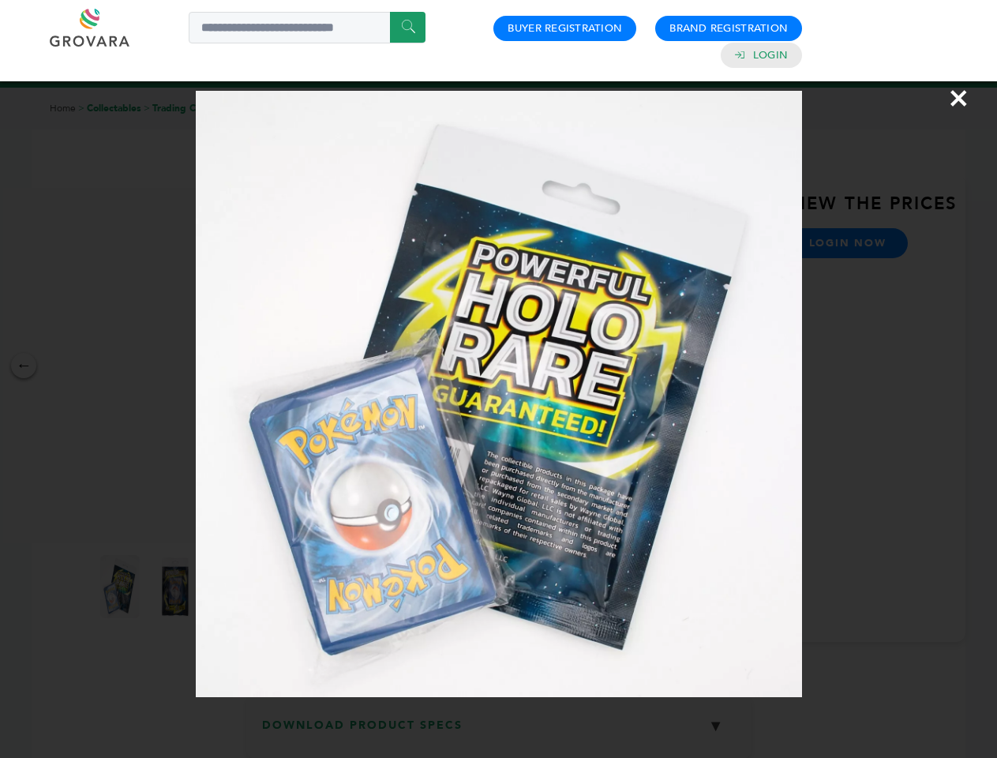 The width and height of the screenshot is (997, 758). Describe the element at coordinates (729, 28) in the screenshot. I see `a: Brand Registration` at that location.